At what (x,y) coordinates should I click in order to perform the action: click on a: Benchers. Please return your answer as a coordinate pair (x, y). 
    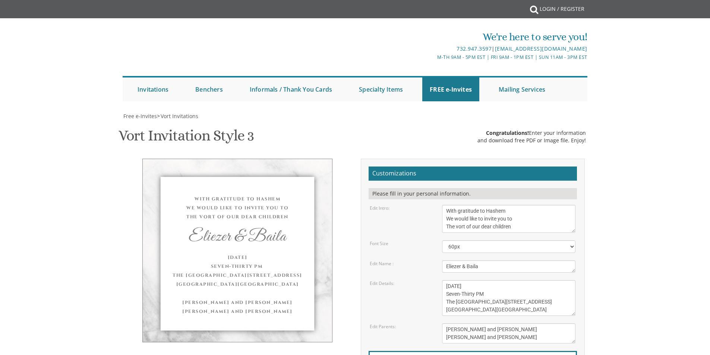
    Looking at the image, I should click on (209, 89).